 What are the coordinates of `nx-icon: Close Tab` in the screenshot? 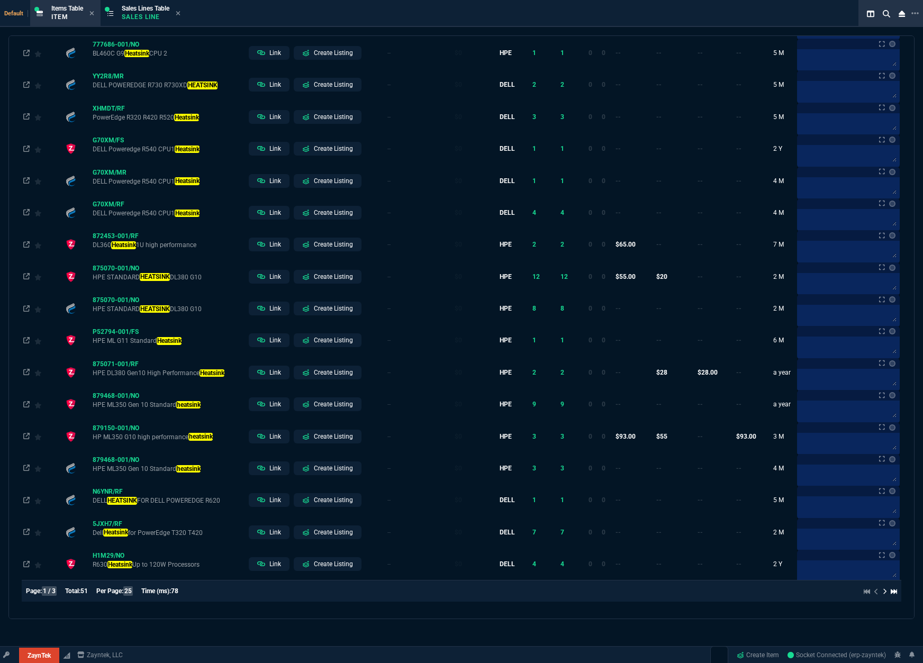 It's located at (178, 14).